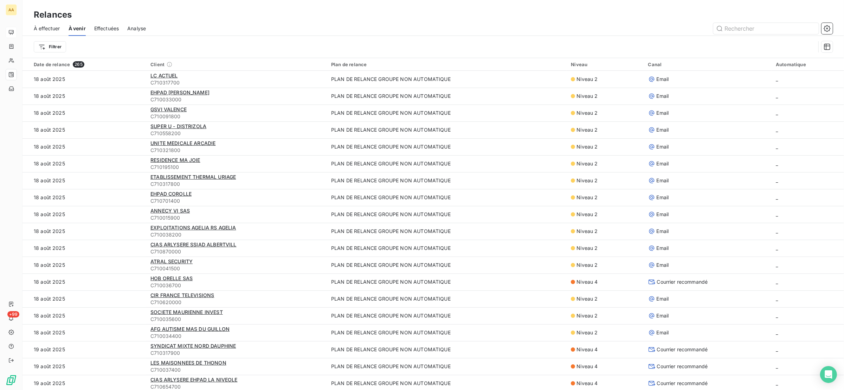 The height and width of the screenshot is (390, 844). What do you see at coordinates (53, 15) in the screenshot?
I see `h3: Relances` at bounding box center [53, 15].